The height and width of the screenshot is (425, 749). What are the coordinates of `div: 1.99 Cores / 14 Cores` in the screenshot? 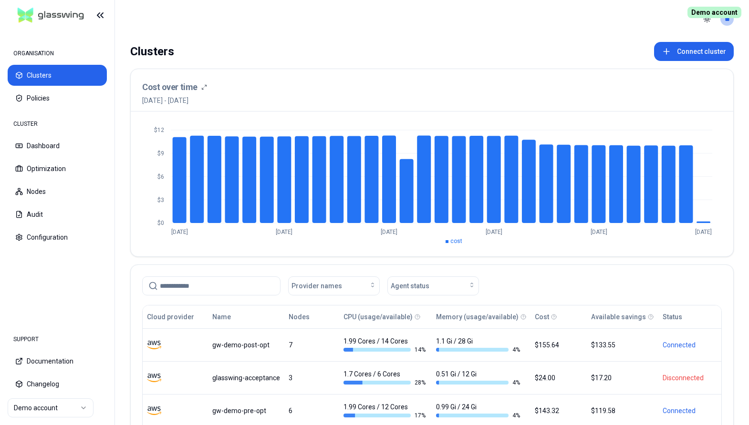 It's located at (385, 345).